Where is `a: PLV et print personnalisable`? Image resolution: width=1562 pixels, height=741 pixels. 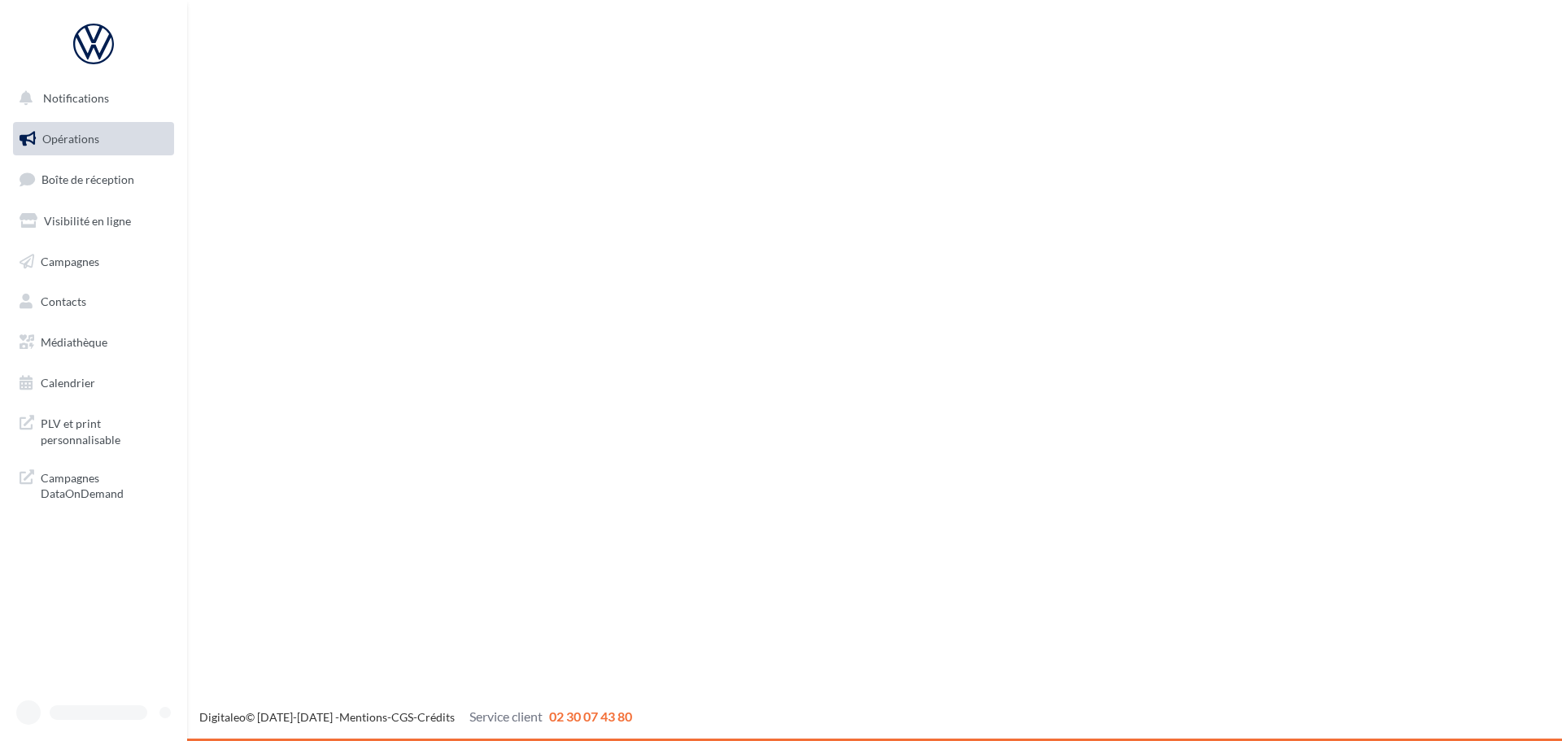 a: PLV et print personnalisable is located at coordinates (94, 429).